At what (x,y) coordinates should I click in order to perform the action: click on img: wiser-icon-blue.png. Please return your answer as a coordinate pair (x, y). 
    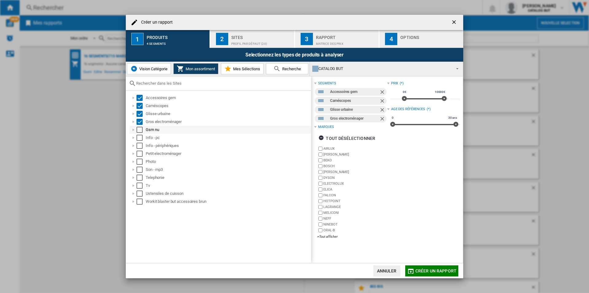
    Looking at the image, I should click on (134, 69).